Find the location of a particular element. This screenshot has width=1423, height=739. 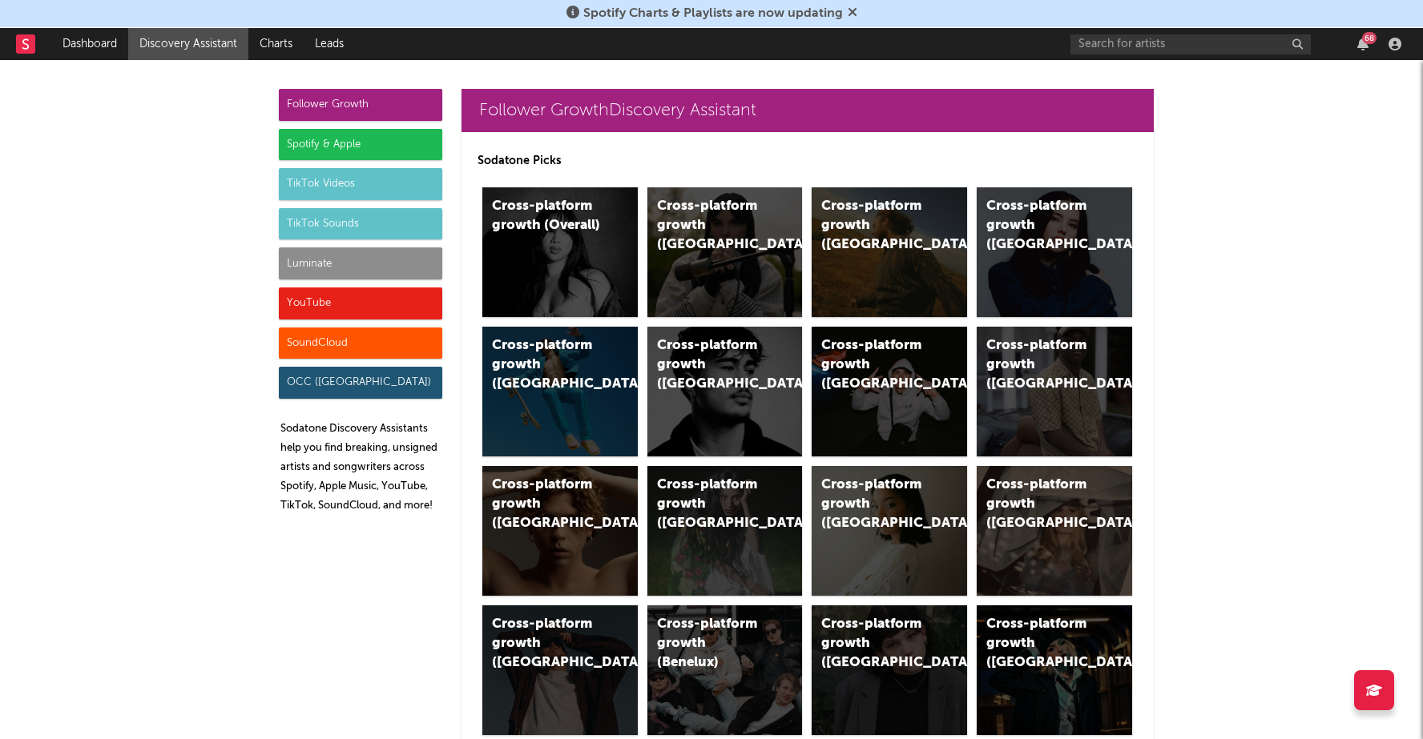

div: Spotify & Apple is located at coordinates (360, 145).